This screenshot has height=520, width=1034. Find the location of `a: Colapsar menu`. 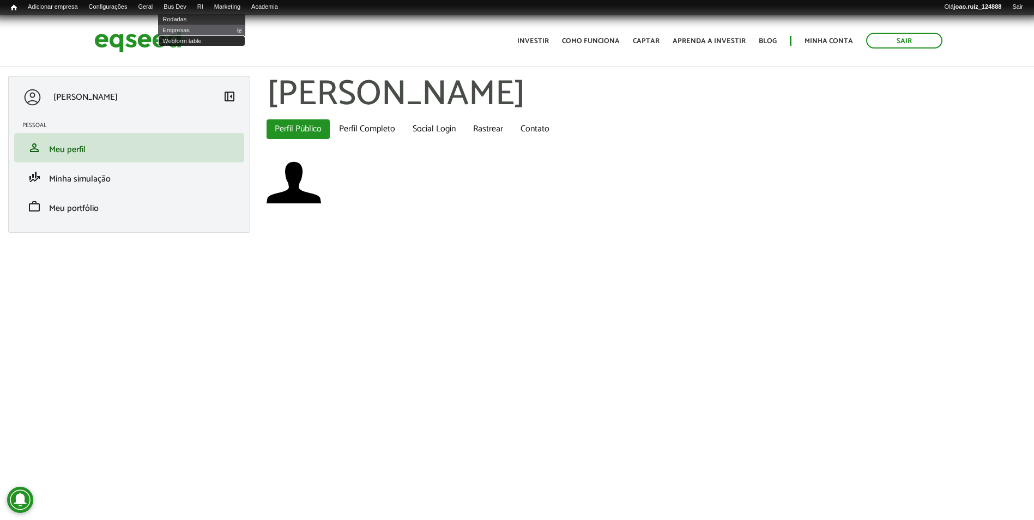

a: Colapsar menu is located at coordinates (230, 98).